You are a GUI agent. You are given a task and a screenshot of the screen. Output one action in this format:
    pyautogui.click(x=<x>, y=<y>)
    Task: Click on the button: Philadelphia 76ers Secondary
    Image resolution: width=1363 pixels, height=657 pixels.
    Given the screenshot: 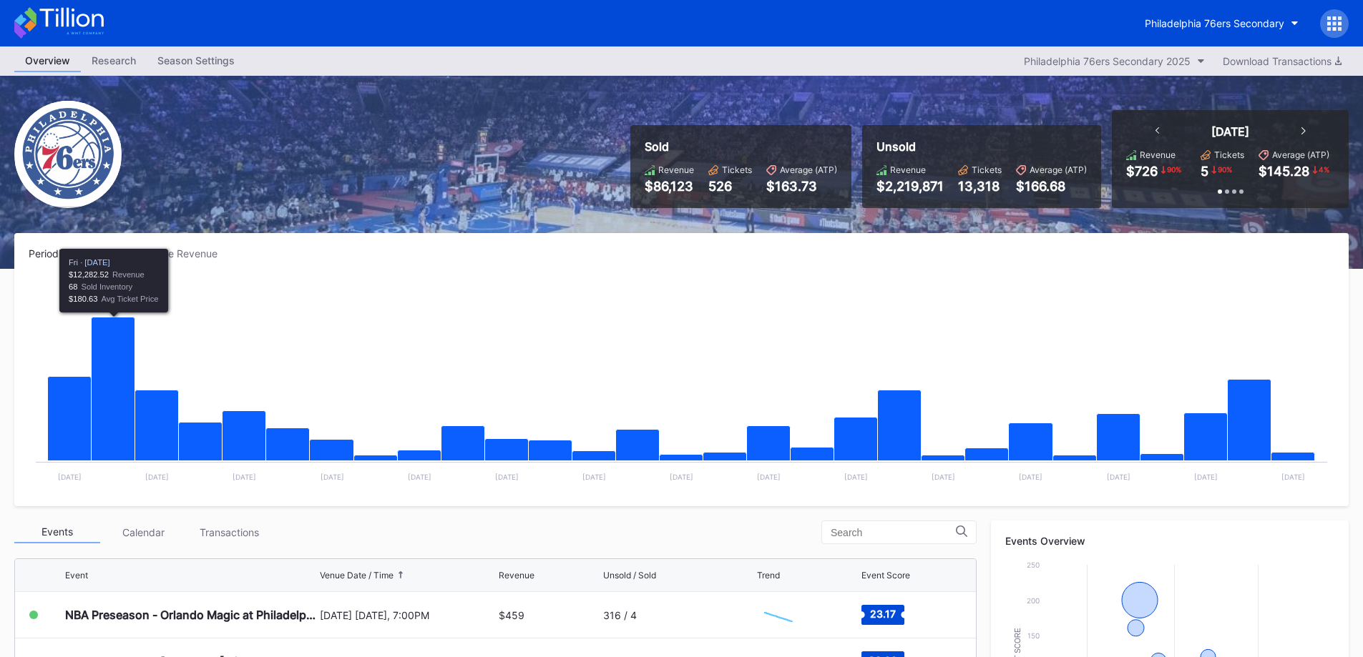 What is the action you would take?
    pyautogui.click(x=1221, y=23)
    